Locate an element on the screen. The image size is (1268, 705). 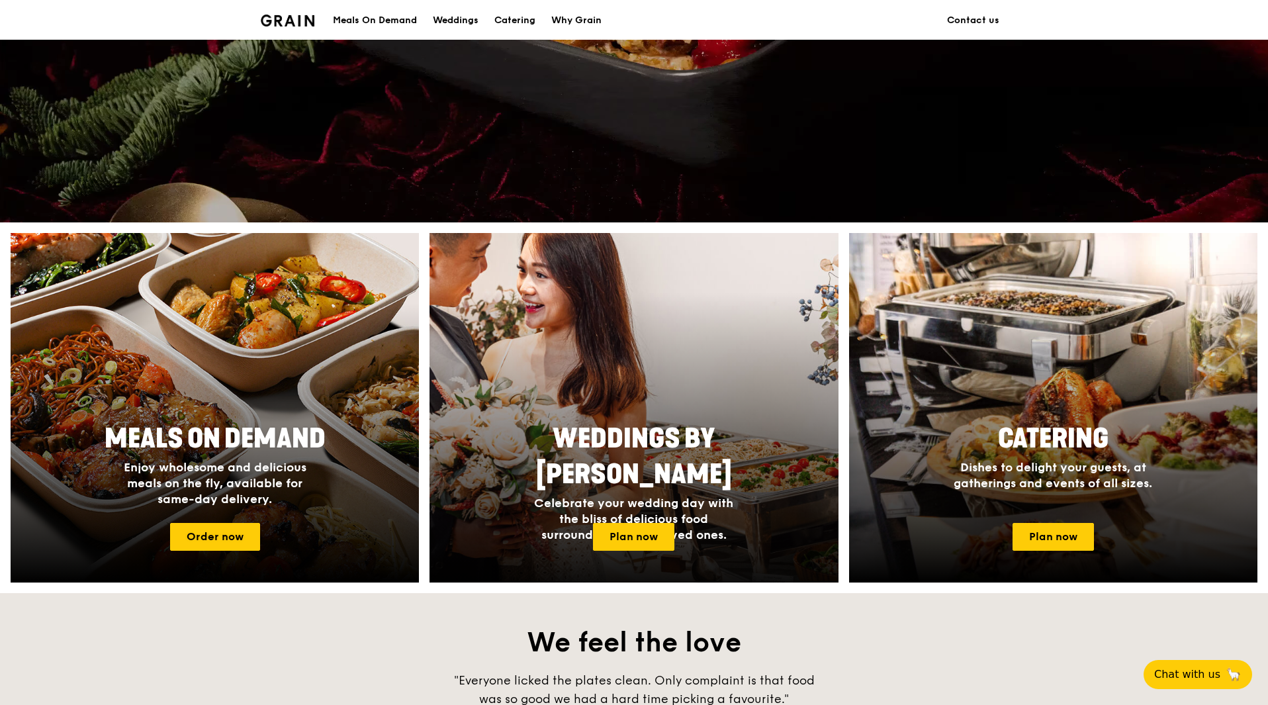
img: catering-card.e1cfaf3e.jpg is located at coordinates (1053, 408).